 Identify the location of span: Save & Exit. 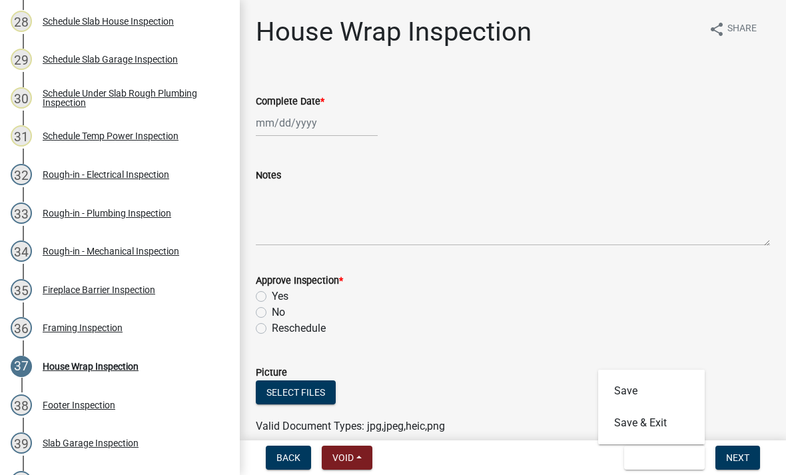
(660, 458).